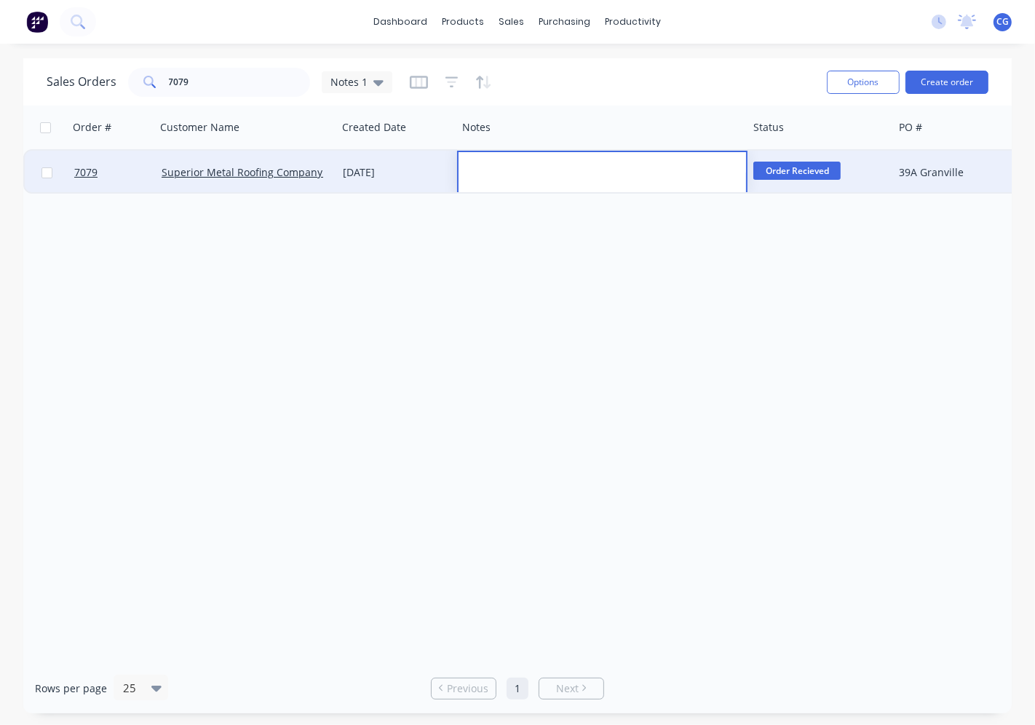 Image resolution: width=1035 pixels, height=725 pixels. What do you see at coordinates (463, 22) in the screenshot?
I see `div: products` at bounding box center [463, 22].